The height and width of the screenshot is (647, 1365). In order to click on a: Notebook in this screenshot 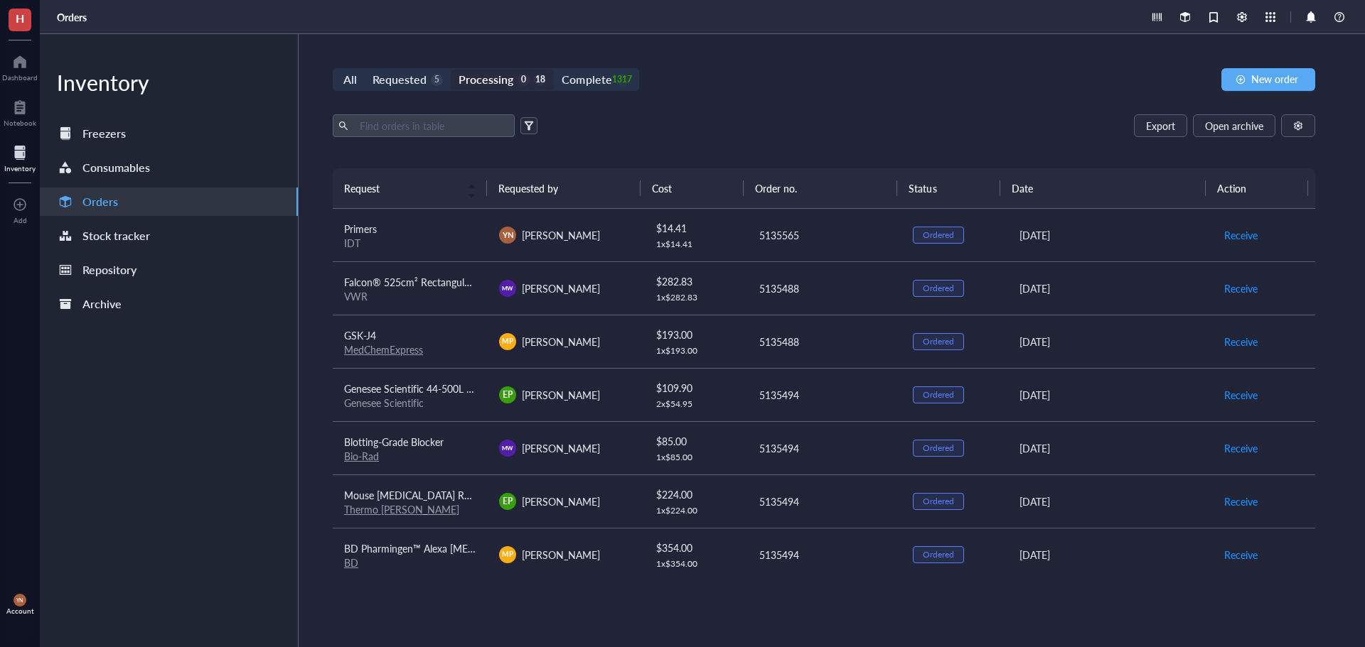, I will do `click(20, 112)`.